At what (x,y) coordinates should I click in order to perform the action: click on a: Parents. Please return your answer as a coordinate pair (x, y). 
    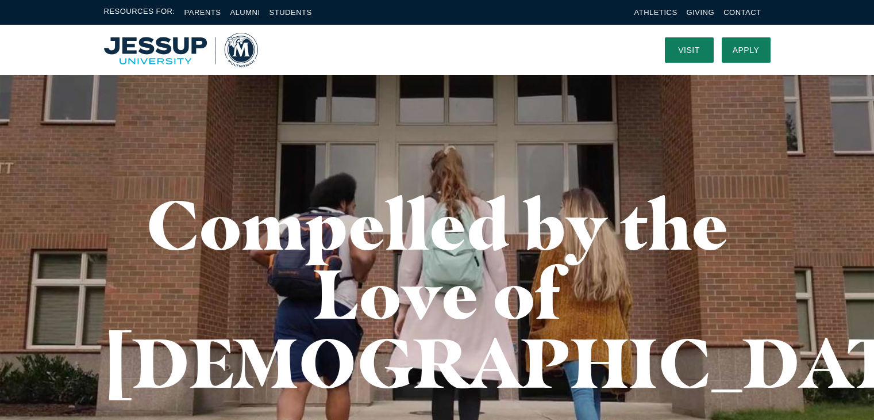
    Looking at the image, I should click on (203, 12).